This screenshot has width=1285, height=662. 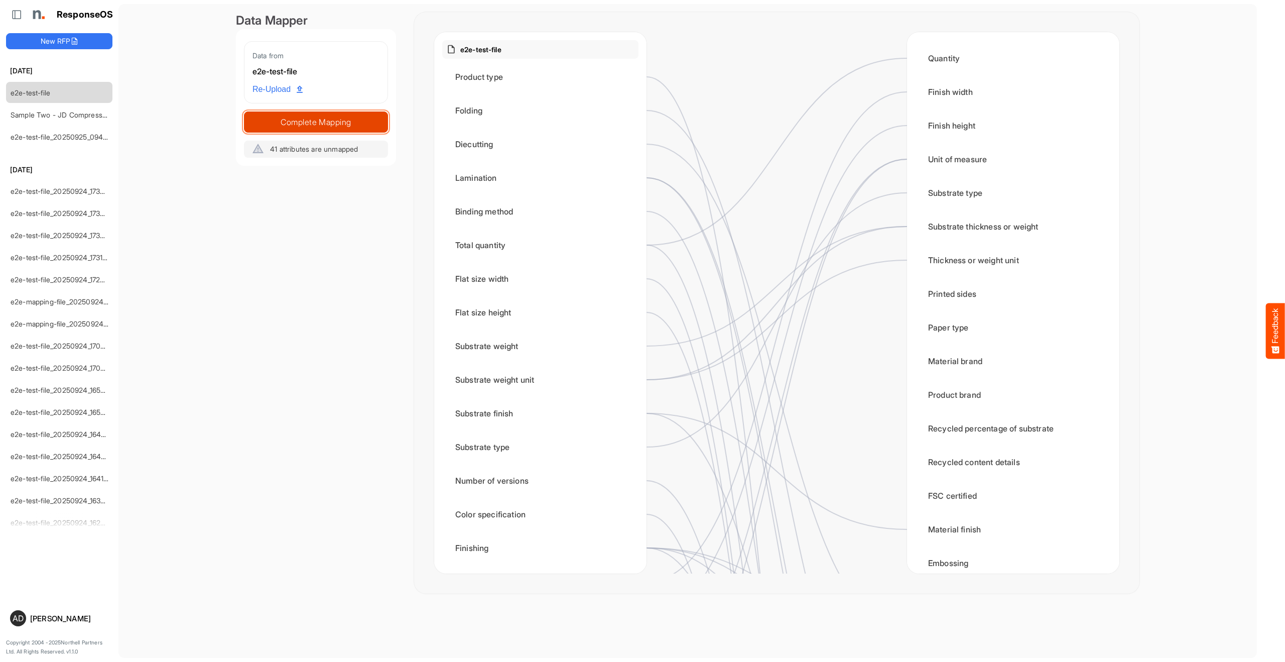 What do you see at coordinates (540, 480) in the screenshot?
I see `div: Number of versions` at bounding box center [540, 480].